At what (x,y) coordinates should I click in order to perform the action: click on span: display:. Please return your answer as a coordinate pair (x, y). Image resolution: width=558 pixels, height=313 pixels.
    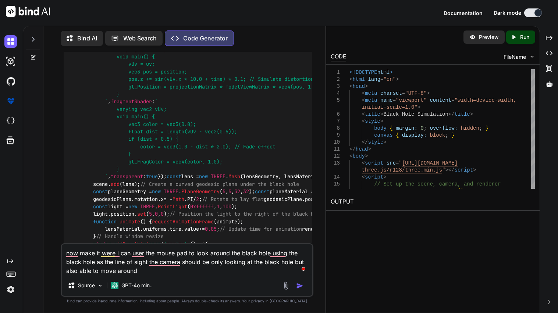
    Looking at the image, I should click on (414, 135).